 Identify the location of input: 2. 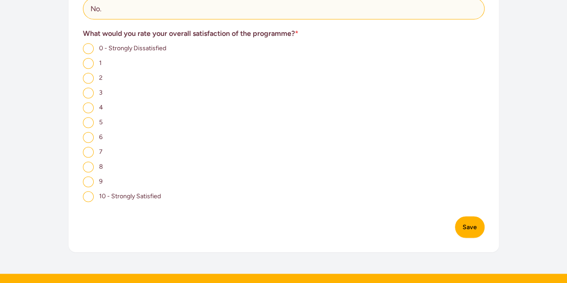
(88, 78).